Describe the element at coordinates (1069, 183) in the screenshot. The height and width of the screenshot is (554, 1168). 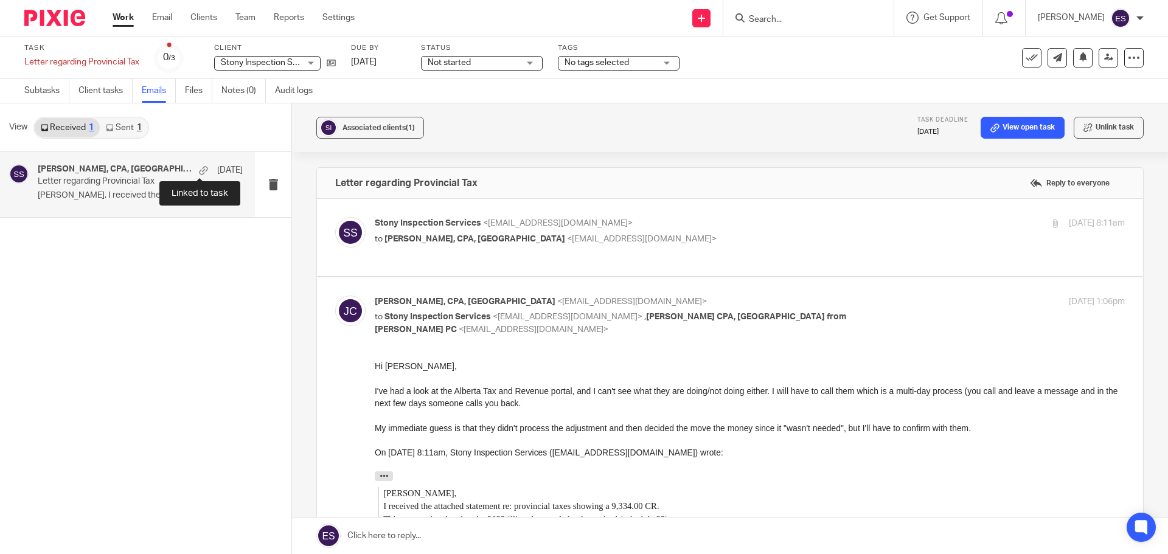
I see `label: Reply to everyone` at that location.